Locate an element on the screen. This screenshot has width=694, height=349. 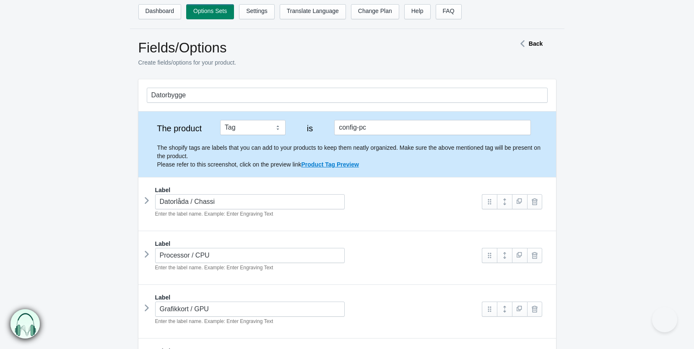
a: FAQ is located at coordinates (449, 12).